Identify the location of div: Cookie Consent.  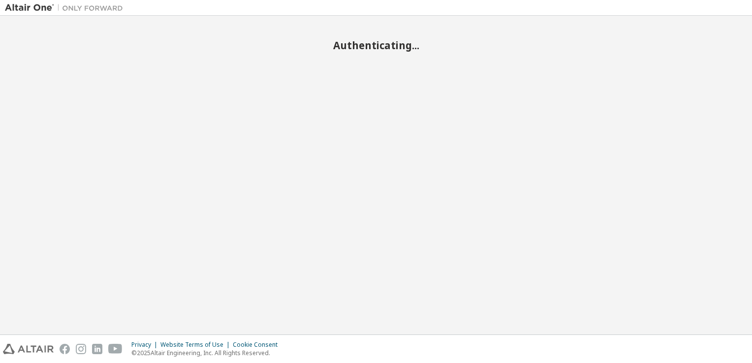
(258, 345).